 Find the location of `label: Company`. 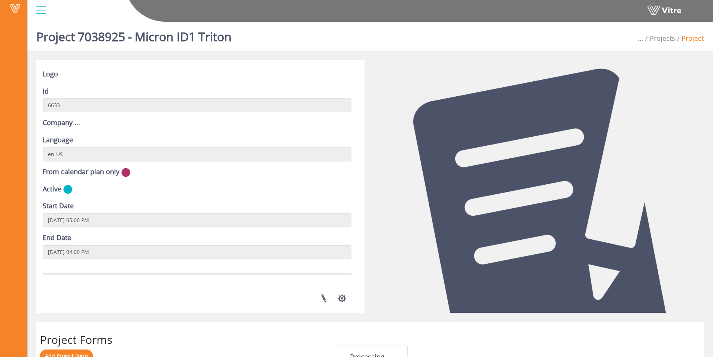

label: Company is located at coordinates (58, 123).